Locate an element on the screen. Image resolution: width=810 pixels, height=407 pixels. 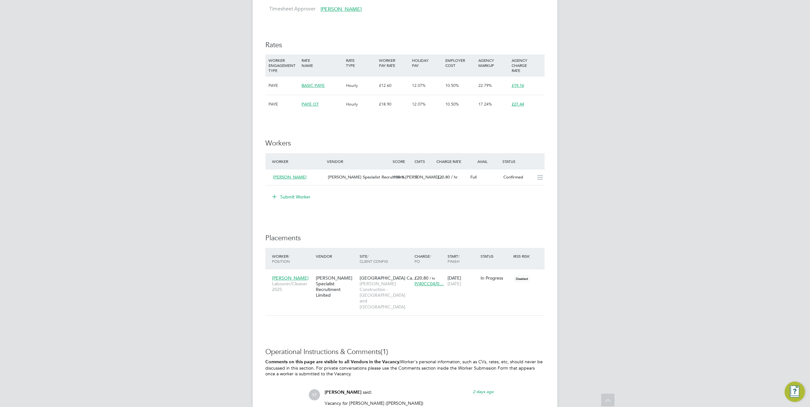
span: said: is located at coordinates (367, 393).